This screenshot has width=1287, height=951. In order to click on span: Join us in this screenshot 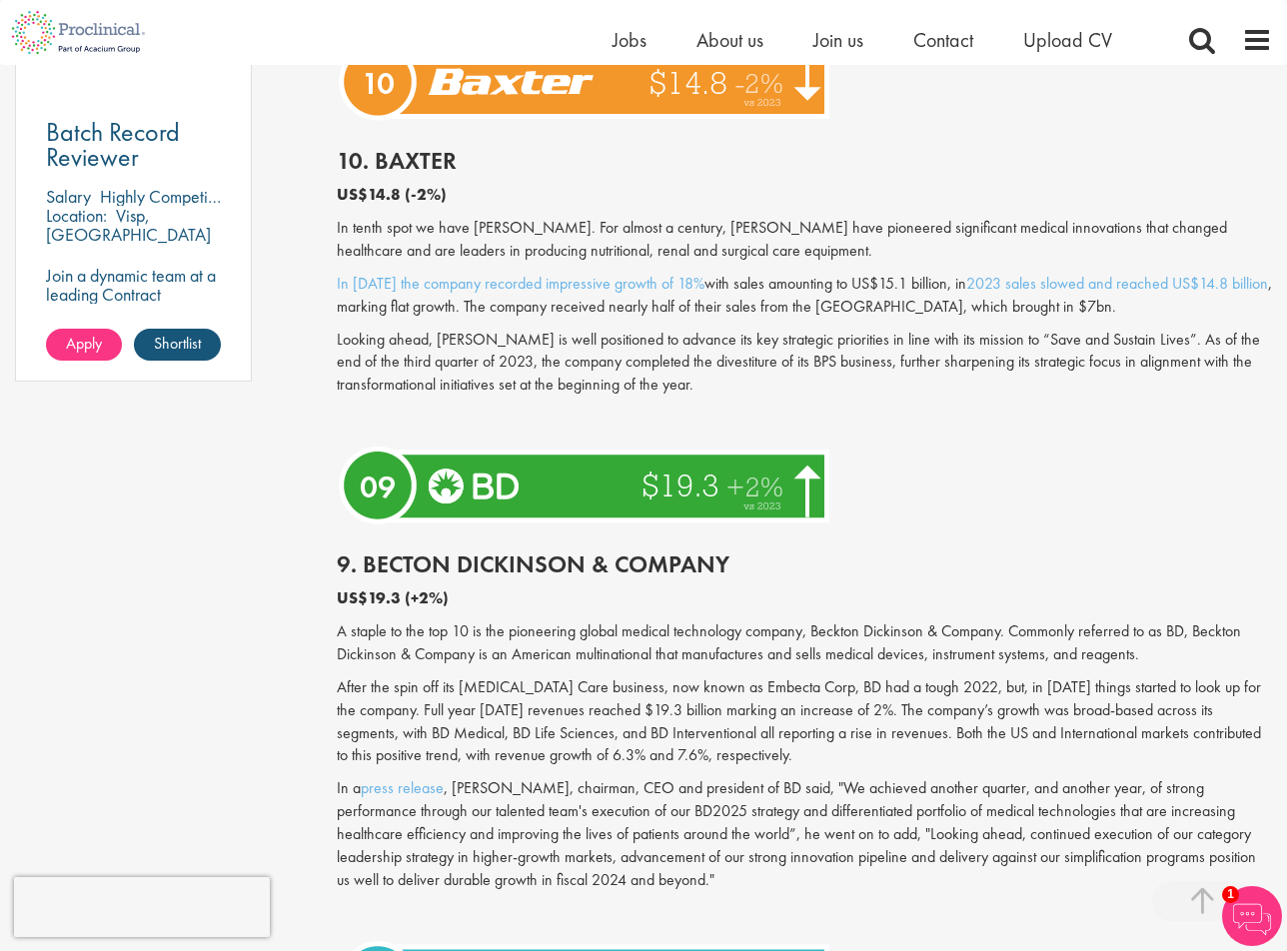, I will do `click(838, 40)`.